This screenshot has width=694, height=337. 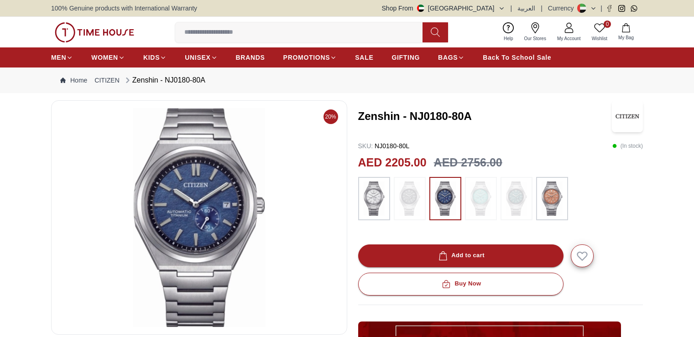 What do you see at coordinates (105, 58) in the screenshot?
I see `span: WOMEN` at bounding box center [105, 58].